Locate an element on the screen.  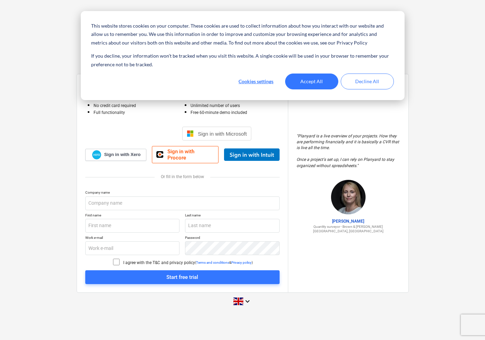
input: Work e-mail is located at coordinates (133, 248).